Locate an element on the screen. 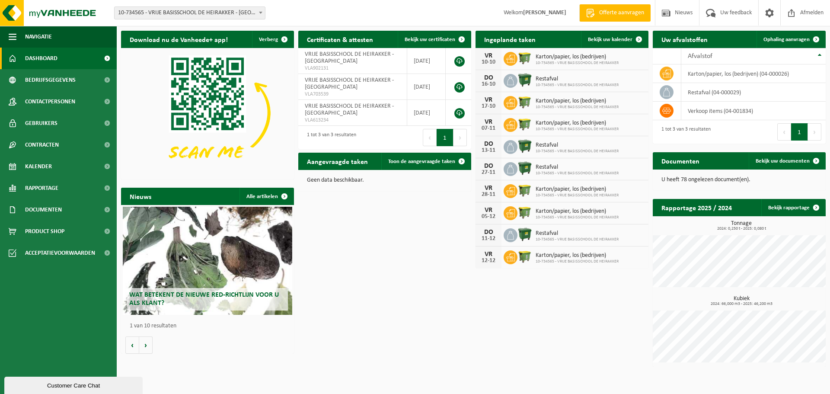  span: Toon de aangevraagde taken is located at coordinates (422, 161).